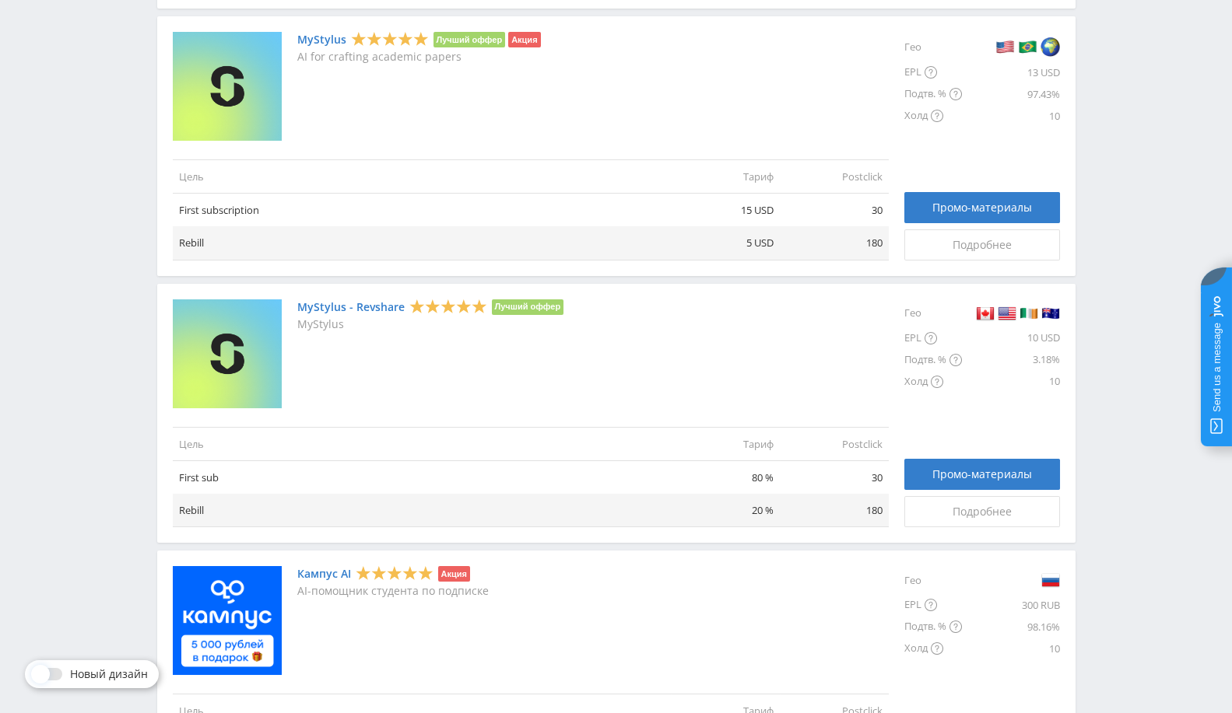 The height and width of the screenshot is (713, 1232). I want to click on img: MyStylus, so click(227, 86).